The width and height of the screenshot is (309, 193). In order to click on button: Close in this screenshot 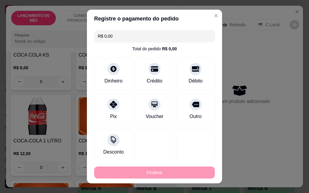, I will do `click(216, 16)`.